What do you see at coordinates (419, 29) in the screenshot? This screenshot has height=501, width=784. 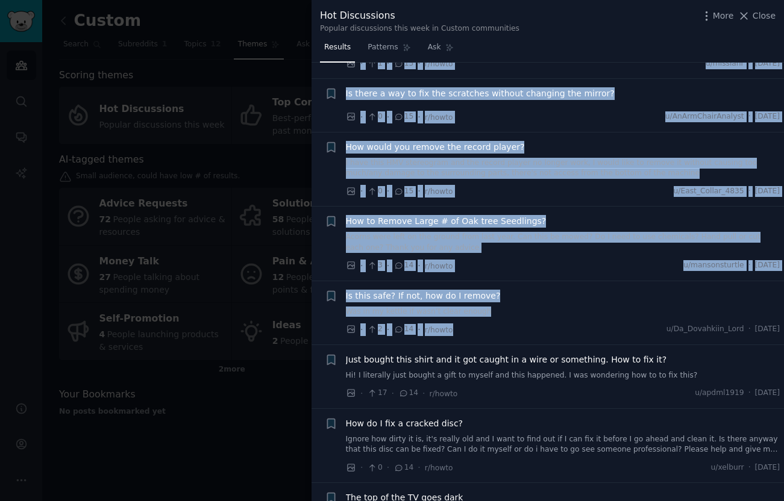 I see `div: Popular discussions this week in Custom communities` at bounding box center [419, 29].